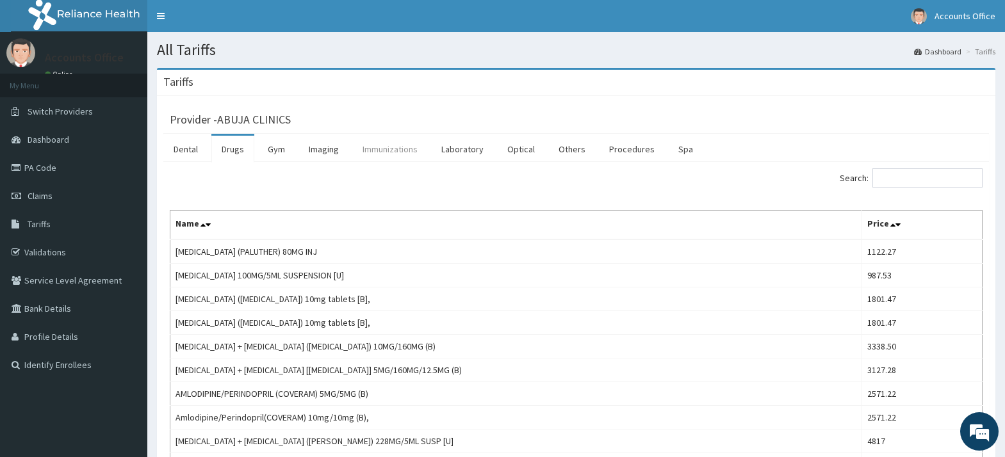 Image resolution: width=1005 pixels, height=457 pixels. Describe the element at coordinates (60, 111) in the screenshot. I see `span: Switch Providers` at that location.